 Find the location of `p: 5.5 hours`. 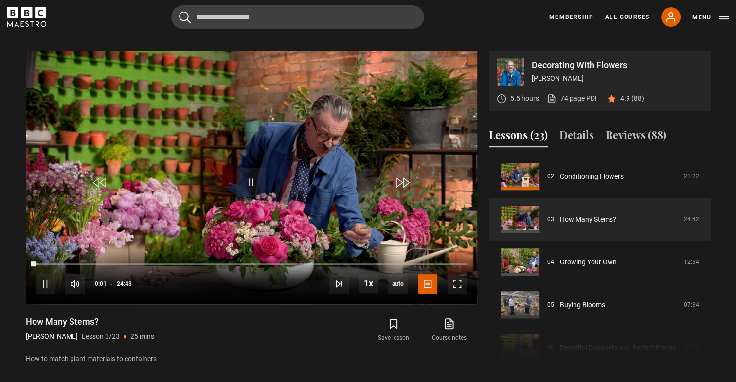

p: 5.5 hours is located at coordinates (524, 98).